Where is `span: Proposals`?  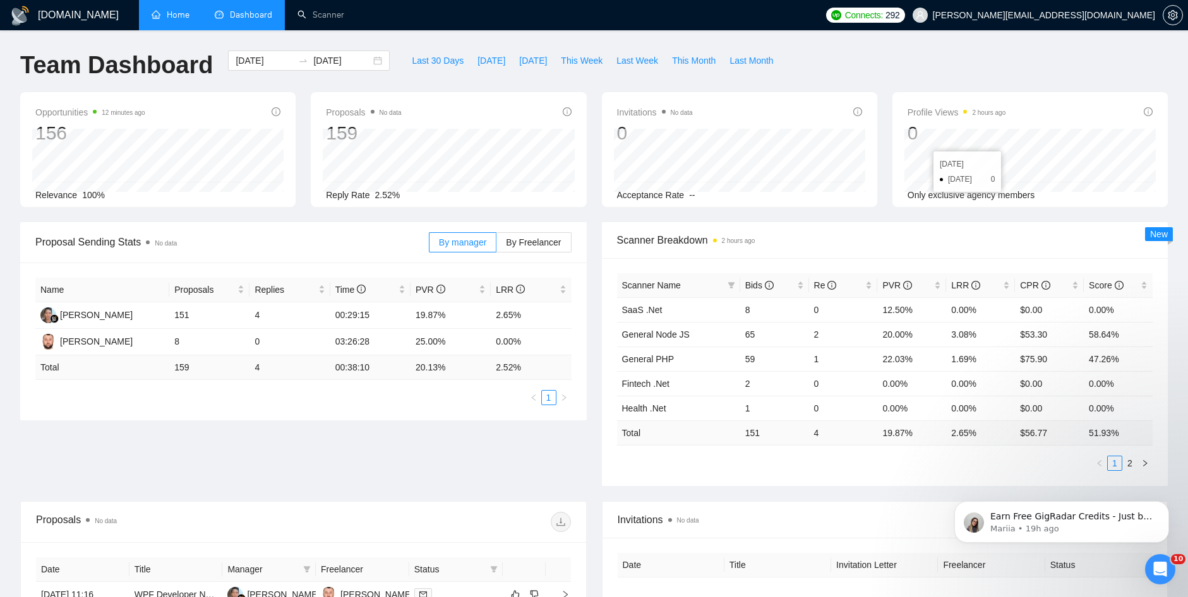
span: Proposals is located at coordinates (363, 112).